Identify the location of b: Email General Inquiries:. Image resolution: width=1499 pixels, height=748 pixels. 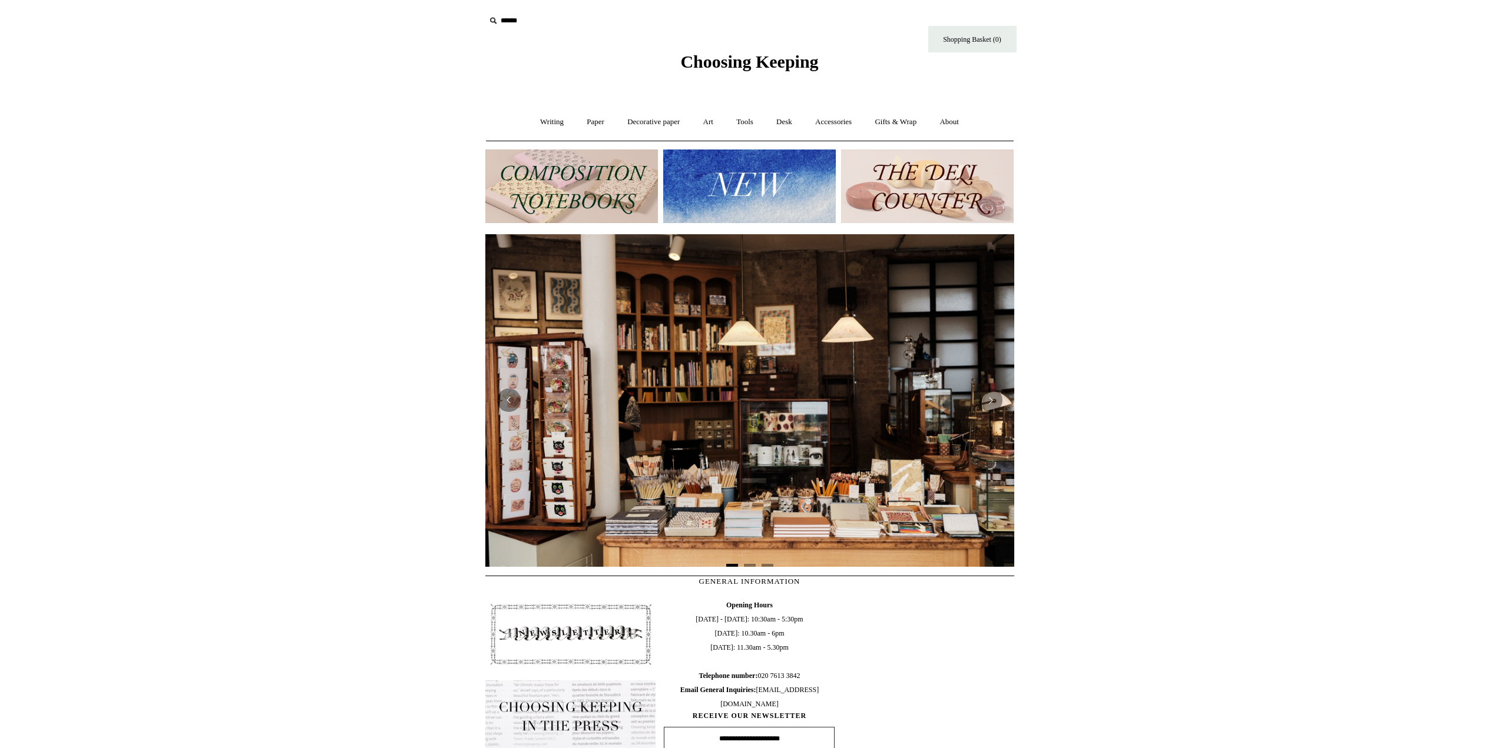
(718, 690).